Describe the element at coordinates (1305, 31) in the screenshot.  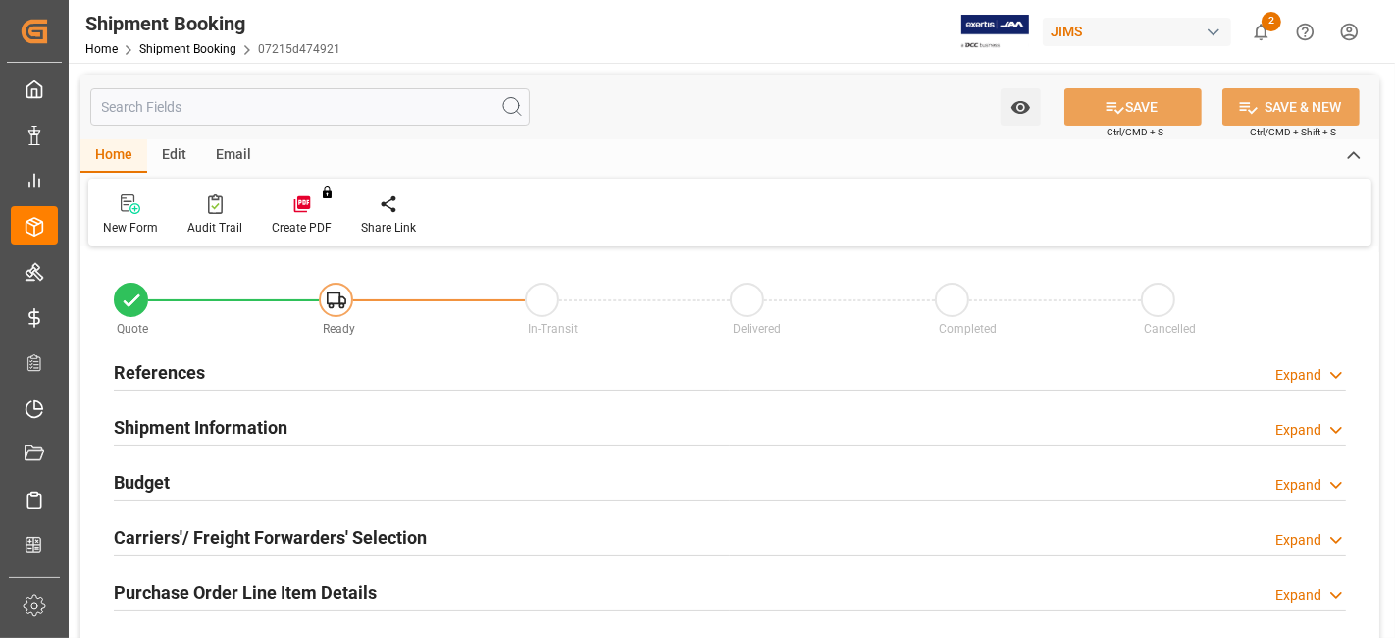
I see `button: Help Center` at that location.